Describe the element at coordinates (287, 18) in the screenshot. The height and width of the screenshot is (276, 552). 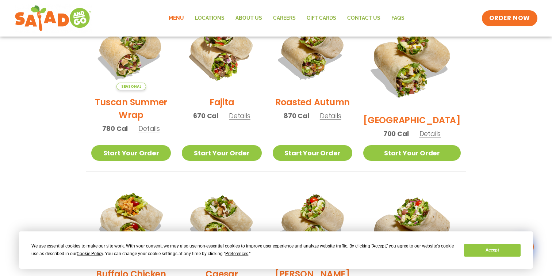
I see `nav: Menu` at that location.